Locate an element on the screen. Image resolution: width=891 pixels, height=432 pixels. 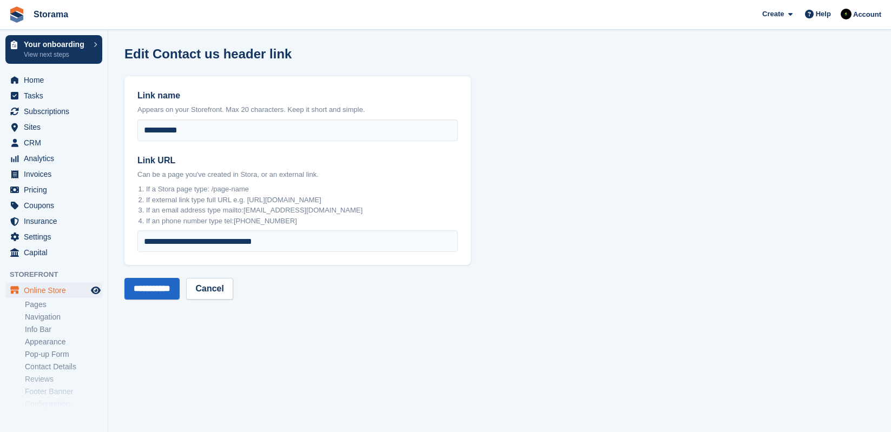
a: Info Bar is located at coordinates (63, 329).